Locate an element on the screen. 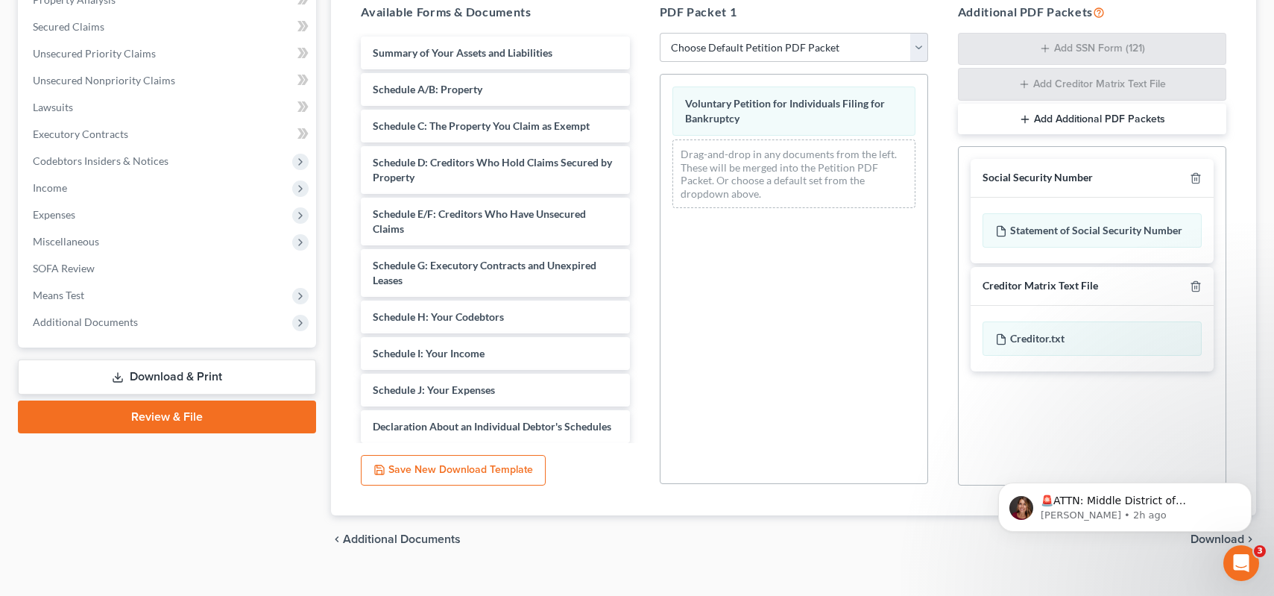  div: Social Security Number is located at coordinates (1038, 177).